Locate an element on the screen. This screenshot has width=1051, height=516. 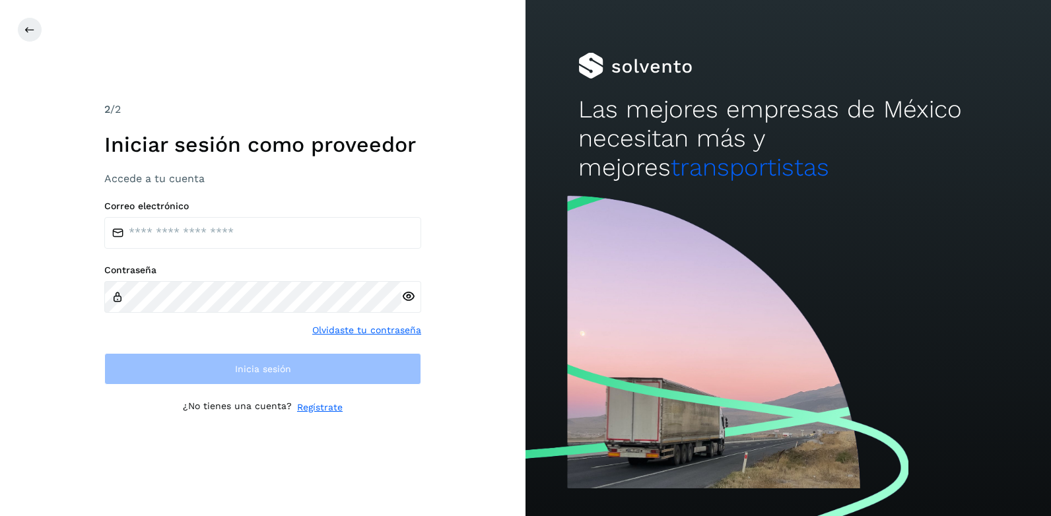
span: Inicia sesión is located at coordinates (263, 369).